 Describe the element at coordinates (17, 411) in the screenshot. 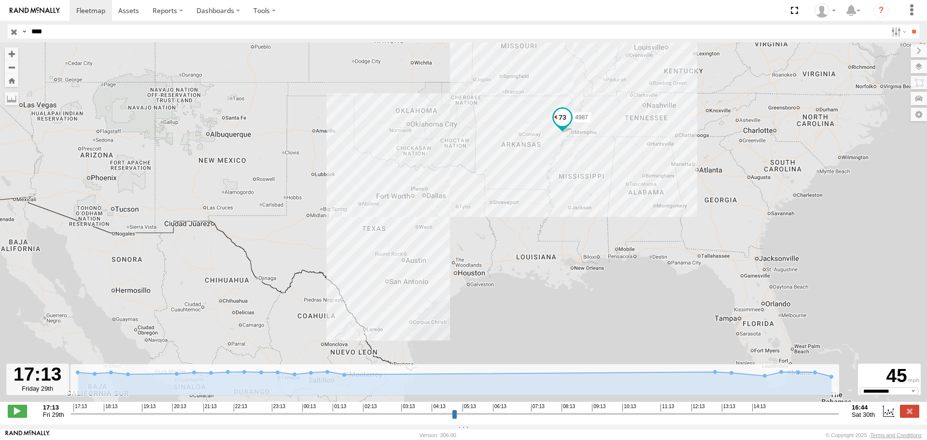

I see `label: Play/Stop` at that location.